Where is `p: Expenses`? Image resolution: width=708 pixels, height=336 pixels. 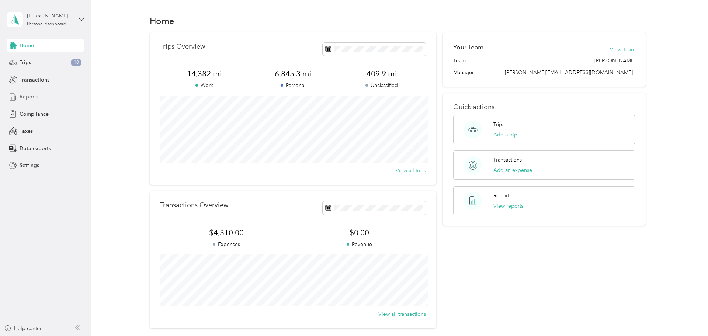
p: Expenses is located at coordinates (226, 244).